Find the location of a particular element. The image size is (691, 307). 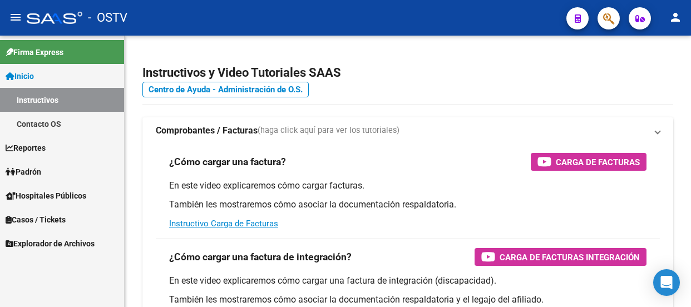

p: También les mostraremos cómo asociar la documentación respaldatoria. is located at coordinates (408, 205).